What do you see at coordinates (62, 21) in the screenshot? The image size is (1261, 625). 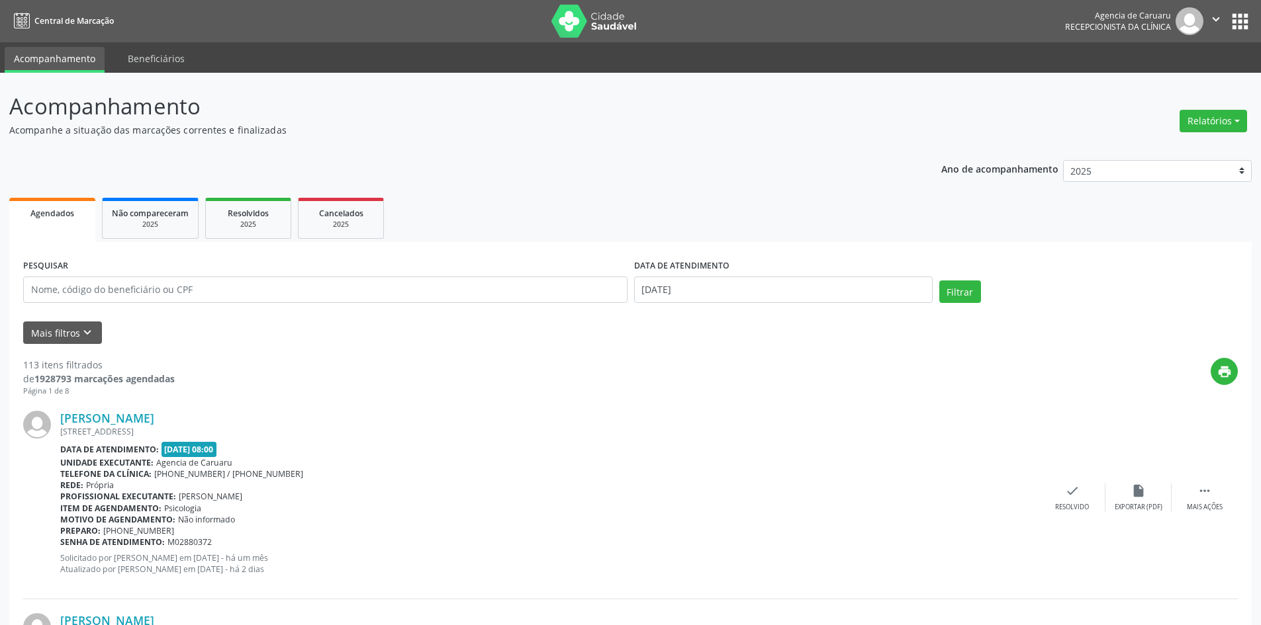 I see `a: Central de Marcação` at bounding box center [62, 21].